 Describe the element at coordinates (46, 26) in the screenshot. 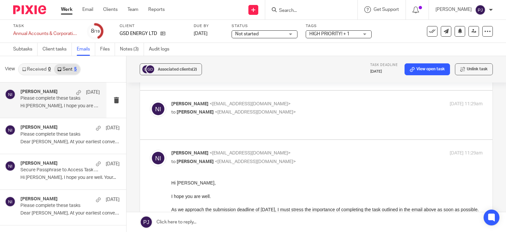

I see `label: Task` at that location.